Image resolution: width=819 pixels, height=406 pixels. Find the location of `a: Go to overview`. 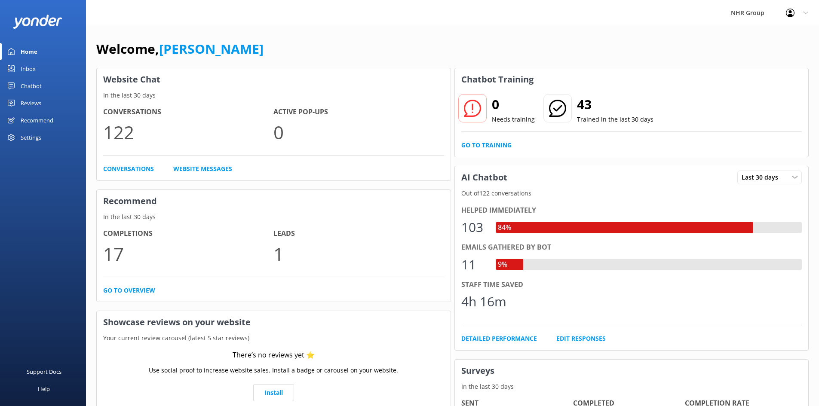

a: Go to overview is located at coordinates (129, 291).